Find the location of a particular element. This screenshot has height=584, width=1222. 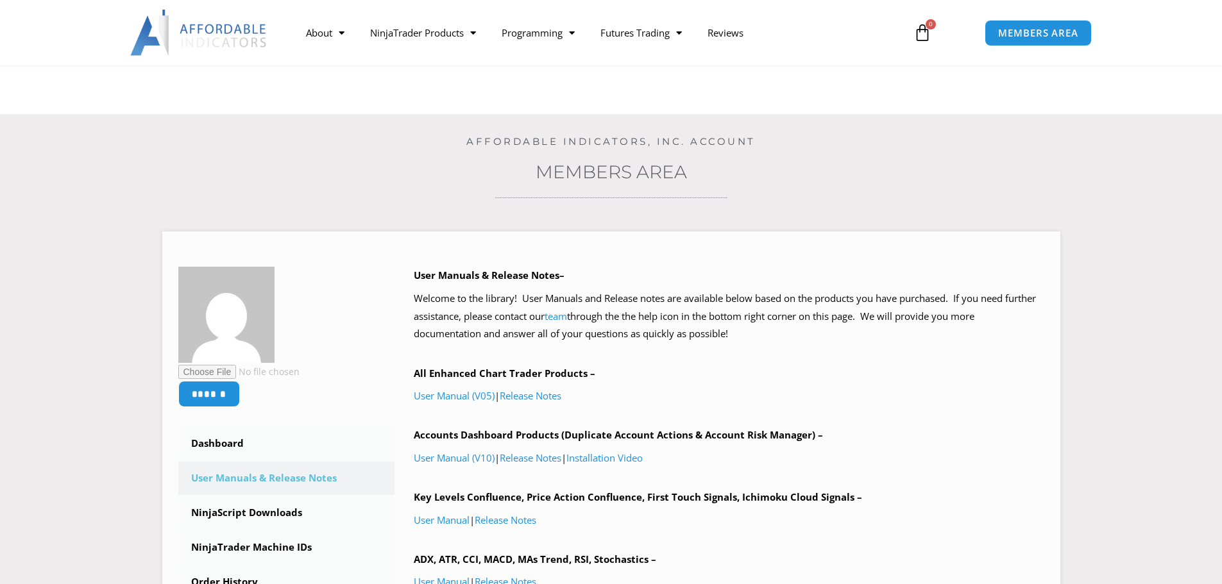

img: LogoAI | Affordable Indicators – NinjaTrader is located at coordinates (199, 33).